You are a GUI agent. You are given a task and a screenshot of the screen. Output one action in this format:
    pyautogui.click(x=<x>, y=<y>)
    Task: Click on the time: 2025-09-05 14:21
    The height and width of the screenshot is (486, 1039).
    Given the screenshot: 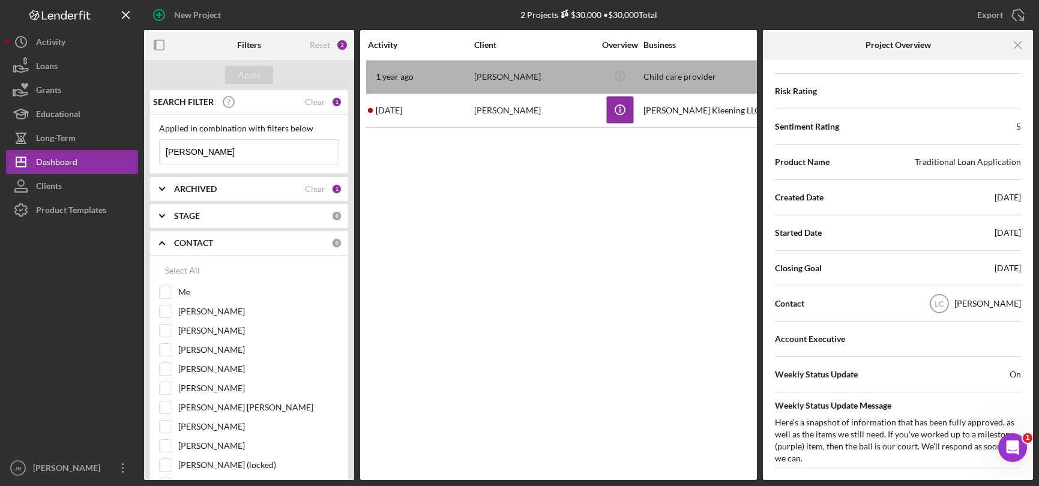 What is the action you would take?
    pyautogui.click(x=389, y=110)
    